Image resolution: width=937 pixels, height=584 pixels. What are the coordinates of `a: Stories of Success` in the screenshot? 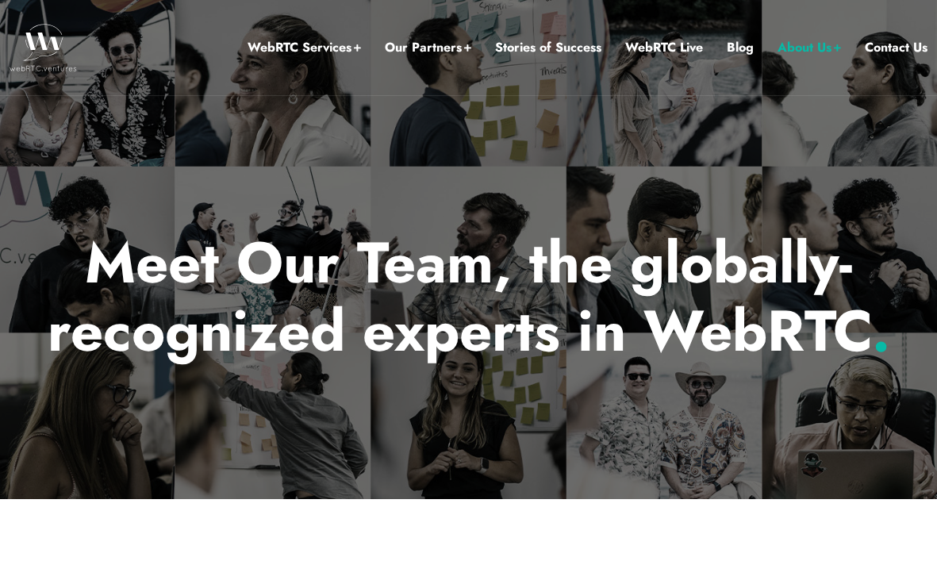 It's located at (548, 48).